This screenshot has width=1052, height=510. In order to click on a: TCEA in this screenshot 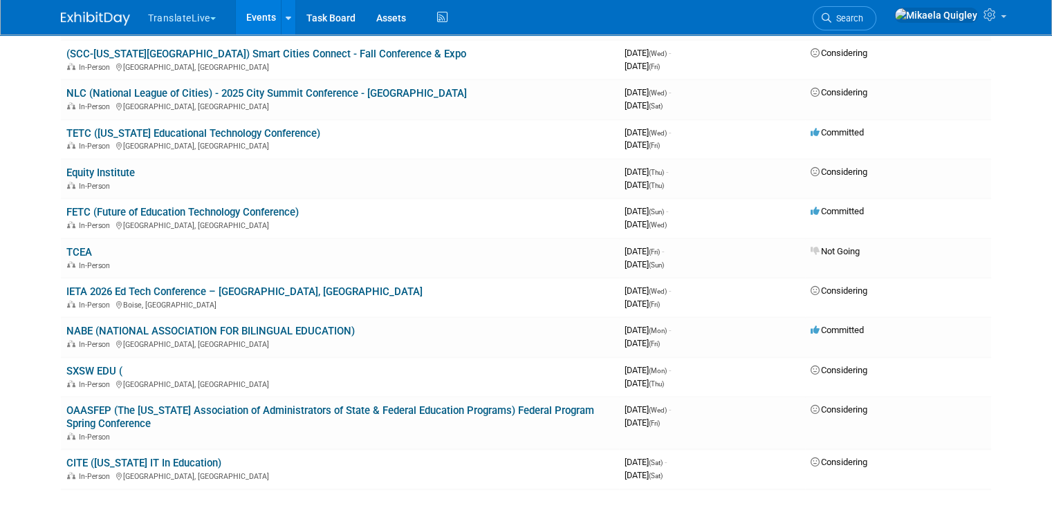, I will do `click(79, 252)`.